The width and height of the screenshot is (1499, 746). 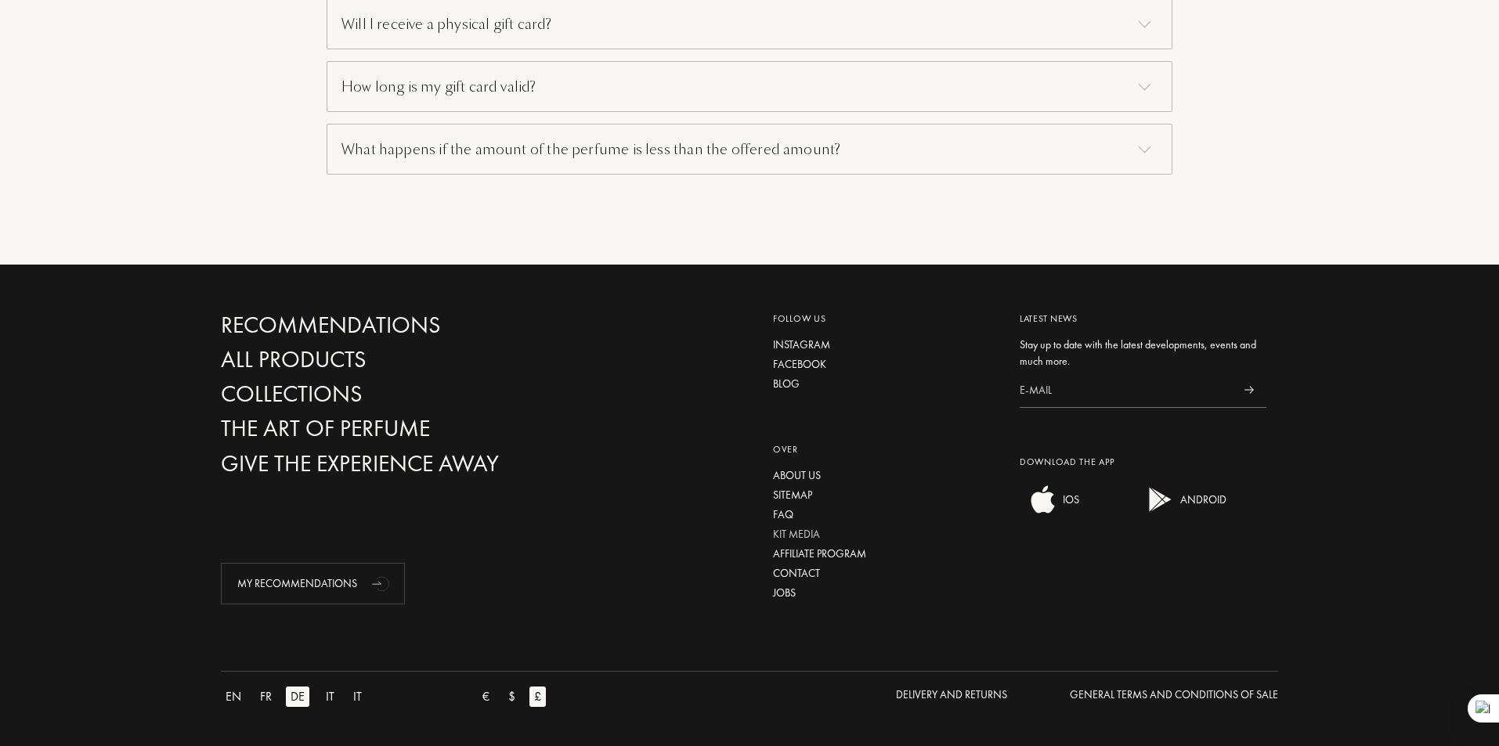 I want to click on a: FAQ, so click(x=884, y=515).